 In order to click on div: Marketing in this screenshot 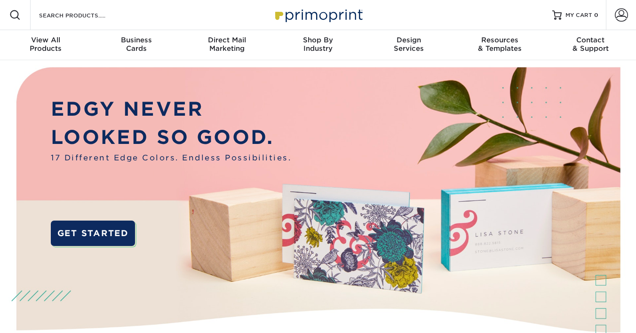, I will do `click(227, 44)`.